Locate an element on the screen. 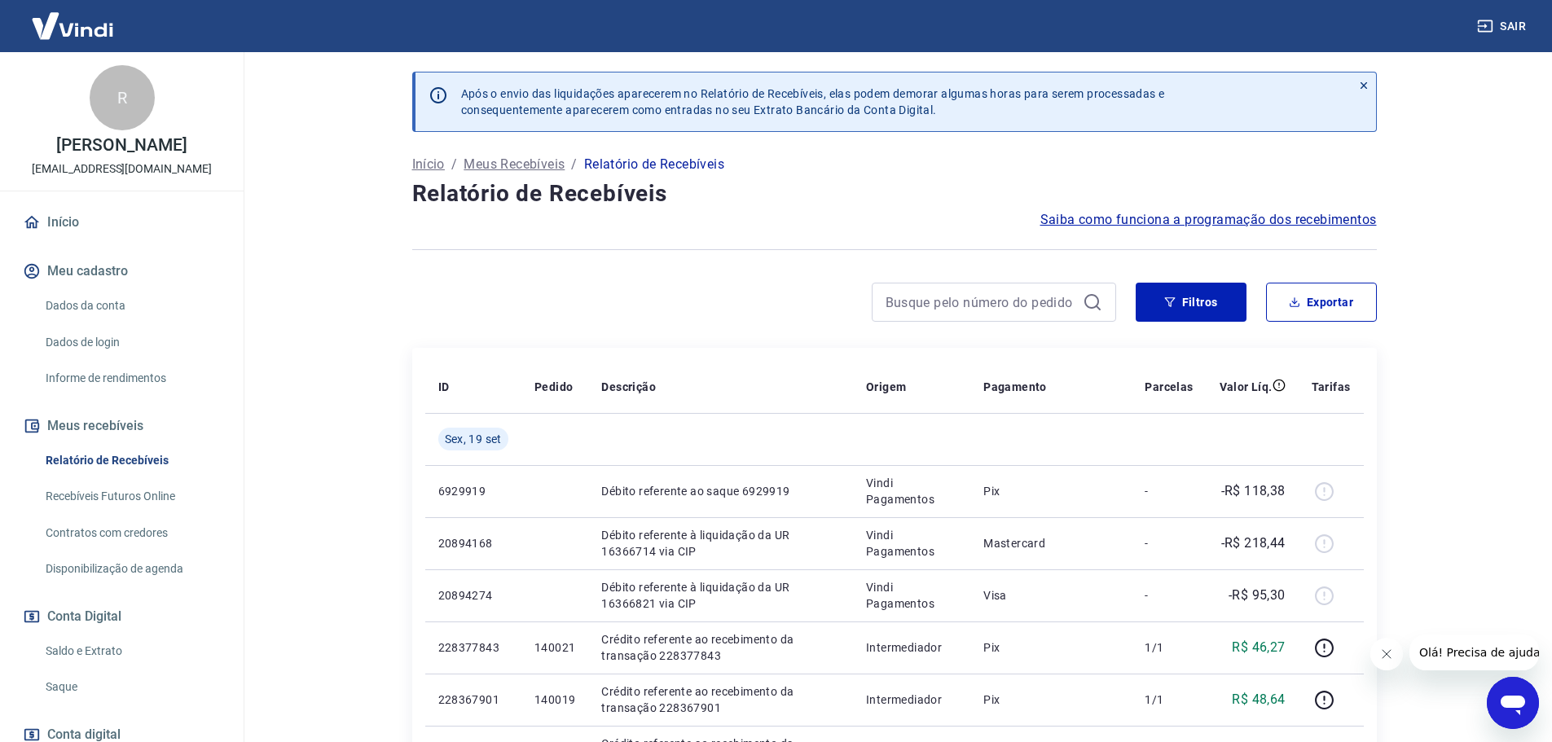 The height and width of the screenshot is (742, 1552). input: Busque pelo número do pedido is located at coordinates (981, 302).